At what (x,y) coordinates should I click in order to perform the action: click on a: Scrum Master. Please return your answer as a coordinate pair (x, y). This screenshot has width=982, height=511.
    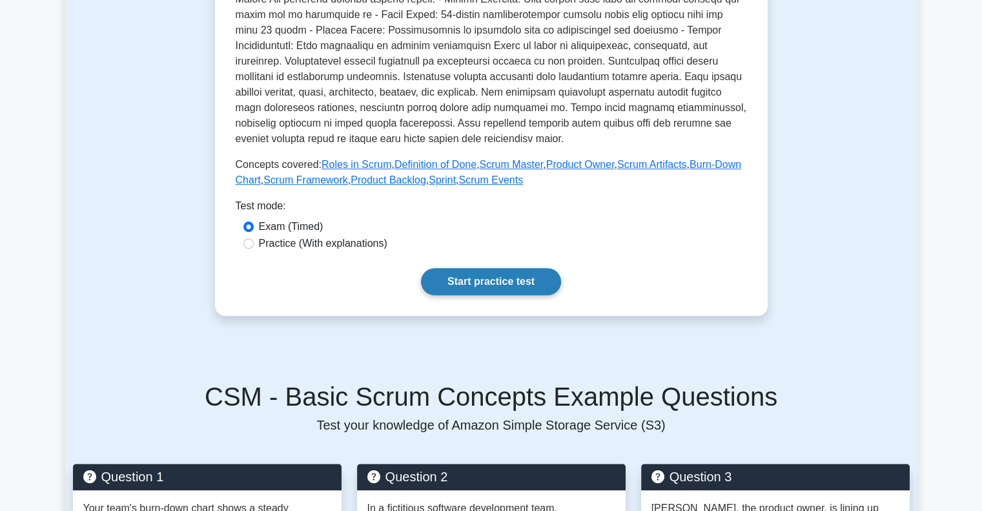
    Looking at the image, I should click on (511, 164).